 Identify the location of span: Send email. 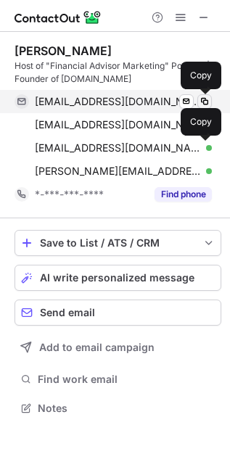
(67, 313).